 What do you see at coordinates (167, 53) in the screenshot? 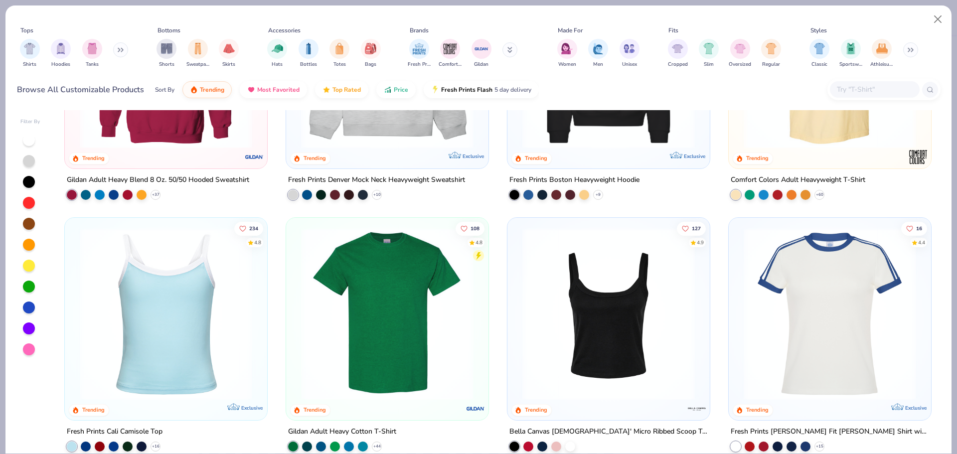
I see `div: filter for Shorts` at bounding box center [167, 53].